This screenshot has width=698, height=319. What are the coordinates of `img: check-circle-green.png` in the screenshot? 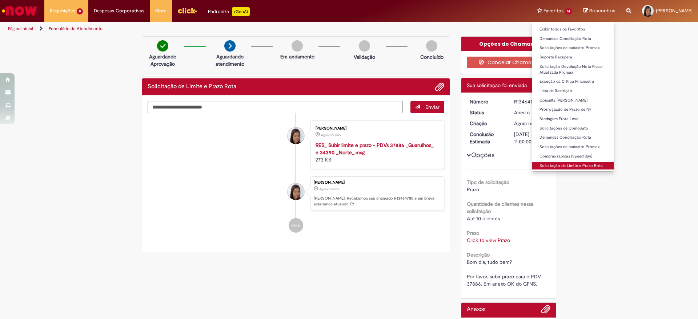 It's located at (162, 46).